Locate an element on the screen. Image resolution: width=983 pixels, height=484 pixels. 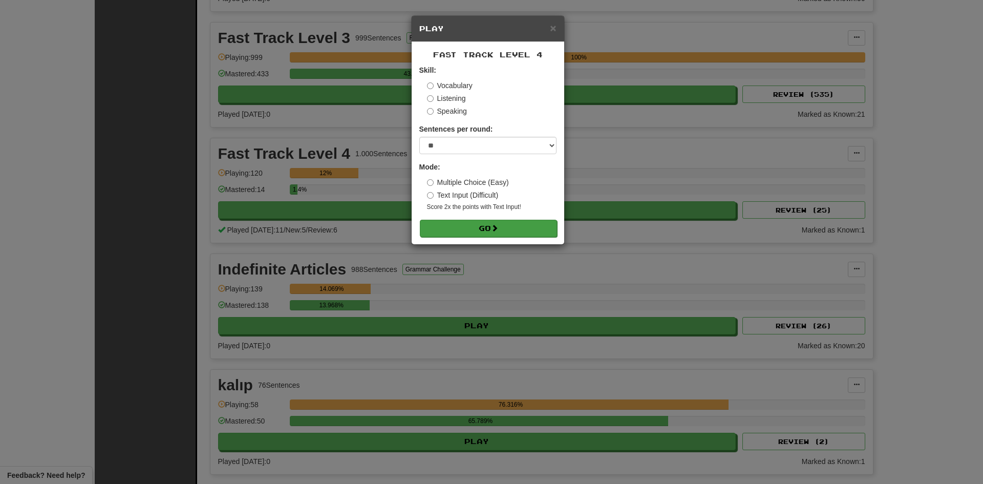
button: Close is located at coordinates (553, 28).